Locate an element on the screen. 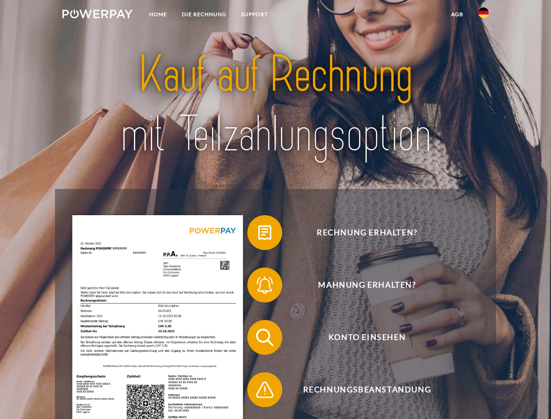  button: Rechnung erhalten? is located at coordinates (361, 232).